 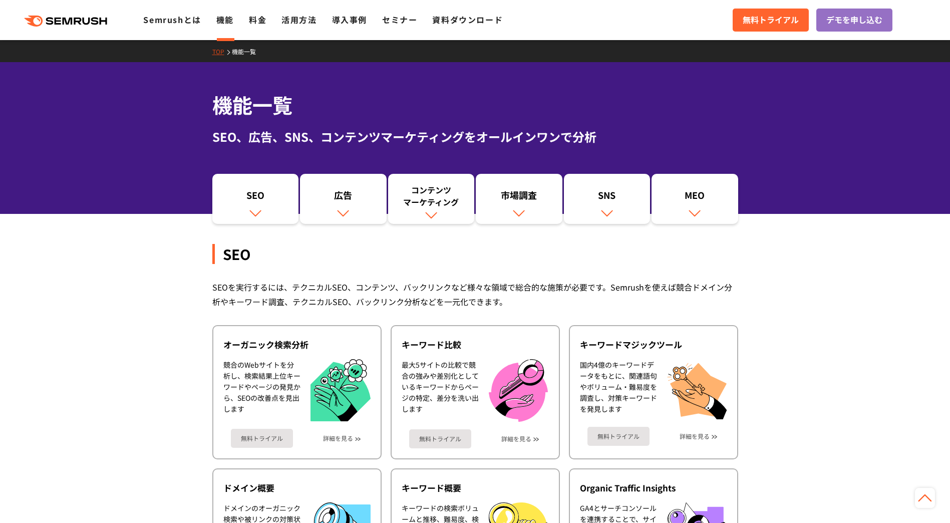 What do you see at coordinates (854, 20) in the screenshot?
I see `span: デモを申し込む` at bounding box center [854, 20].